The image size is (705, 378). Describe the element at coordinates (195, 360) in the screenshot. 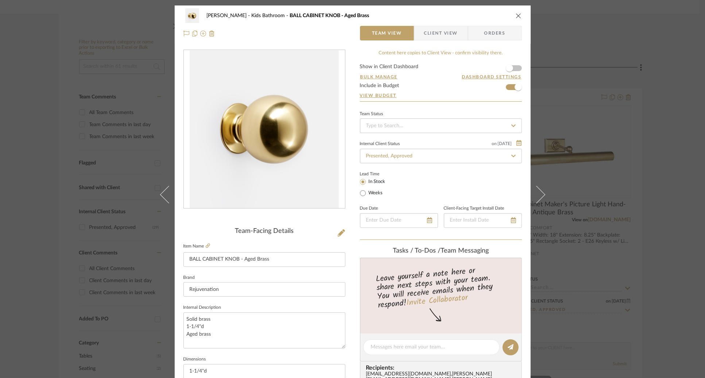

I see `label: Dimensions` at that location.